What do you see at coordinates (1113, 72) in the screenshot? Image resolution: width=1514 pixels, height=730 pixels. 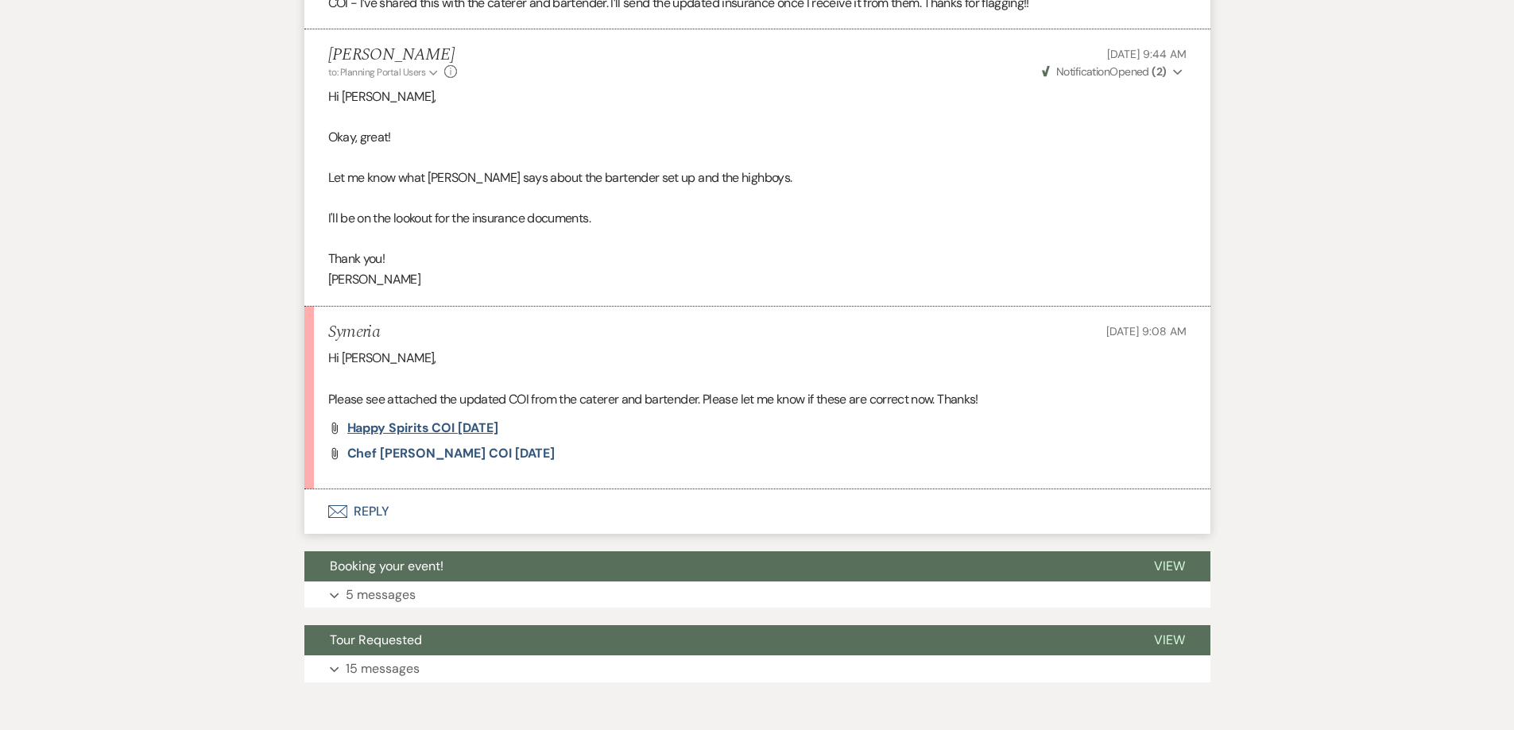 I see `button: NotificationOpened (2)` at bounding box center [1113, 72].